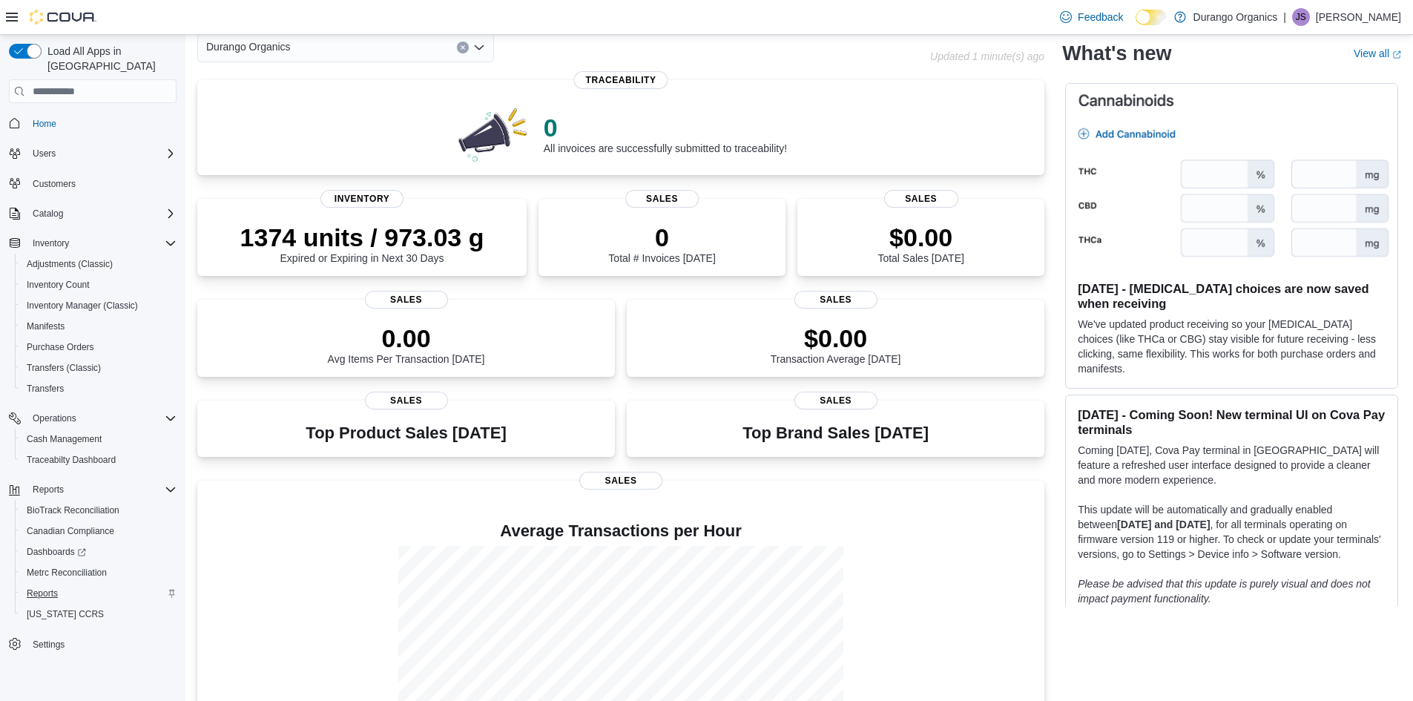  I want to click on span: Durango Organics, so click(248, 47).